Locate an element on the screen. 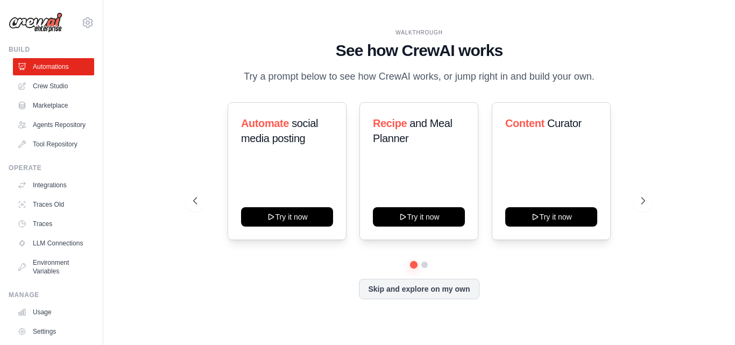 This screenshot has width=735, height=345. span: and Meal Planner is located at coordinates (412, 131).